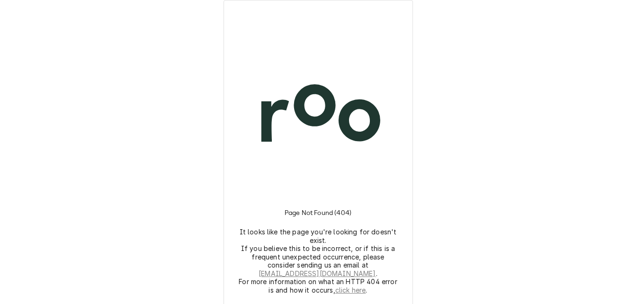 This screenshot has width=636, height=304. What do you see at coordinates (318, 213) in the screenshot?
I see `h3: Page Not Found (404)` at bounding box center [318, 213].